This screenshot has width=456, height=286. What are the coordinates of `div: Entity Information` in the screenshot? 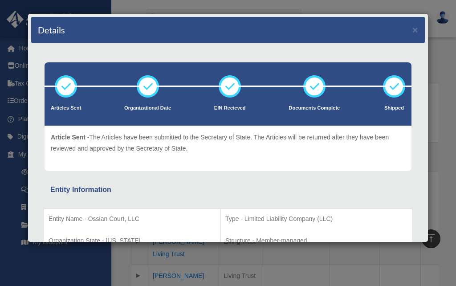 It's located at (228, 190).